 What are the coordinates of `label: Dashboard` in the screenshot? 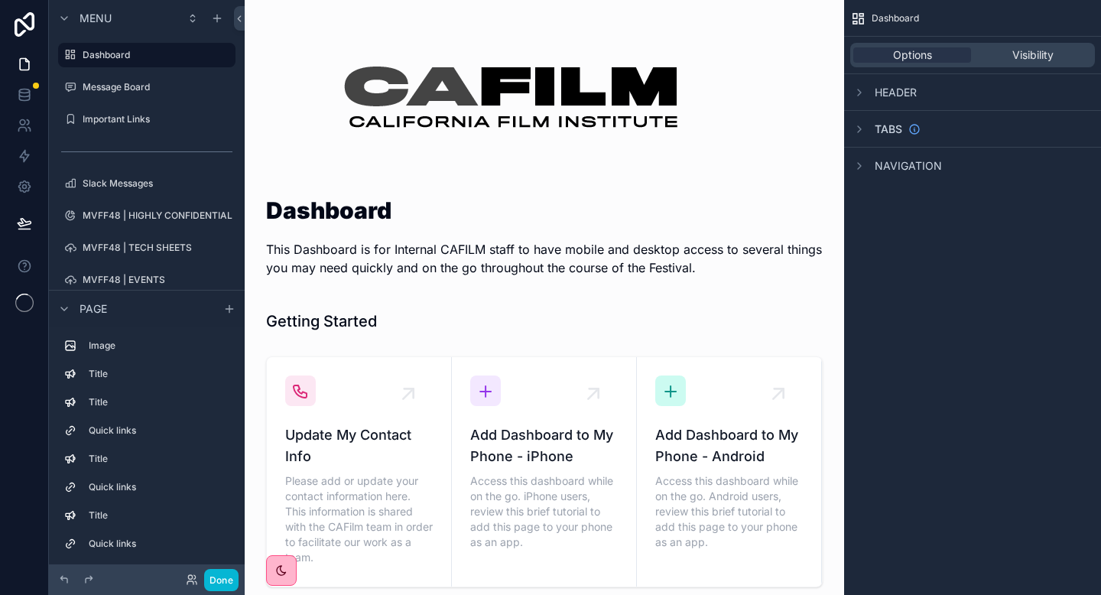 It's located at (154, 55).